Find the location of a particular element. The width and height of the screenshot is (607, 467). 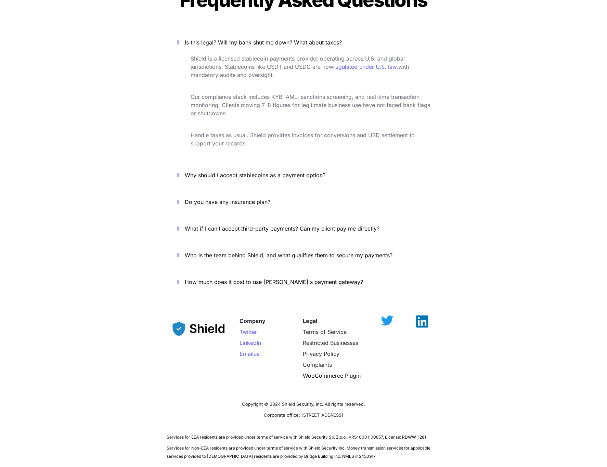

button: Do you have any insurance plan? is located at coordinates (303, 202).